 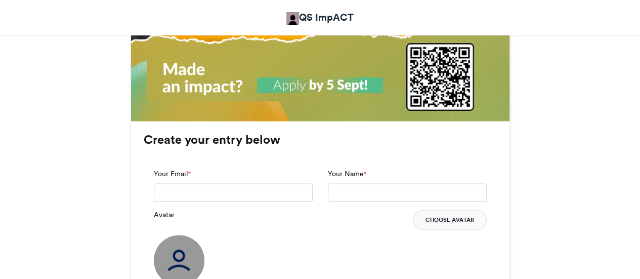 What do you see at coordinates (347, 173) in the screenshot?
I see `label: Your Name` at bounding box center [347, 173].